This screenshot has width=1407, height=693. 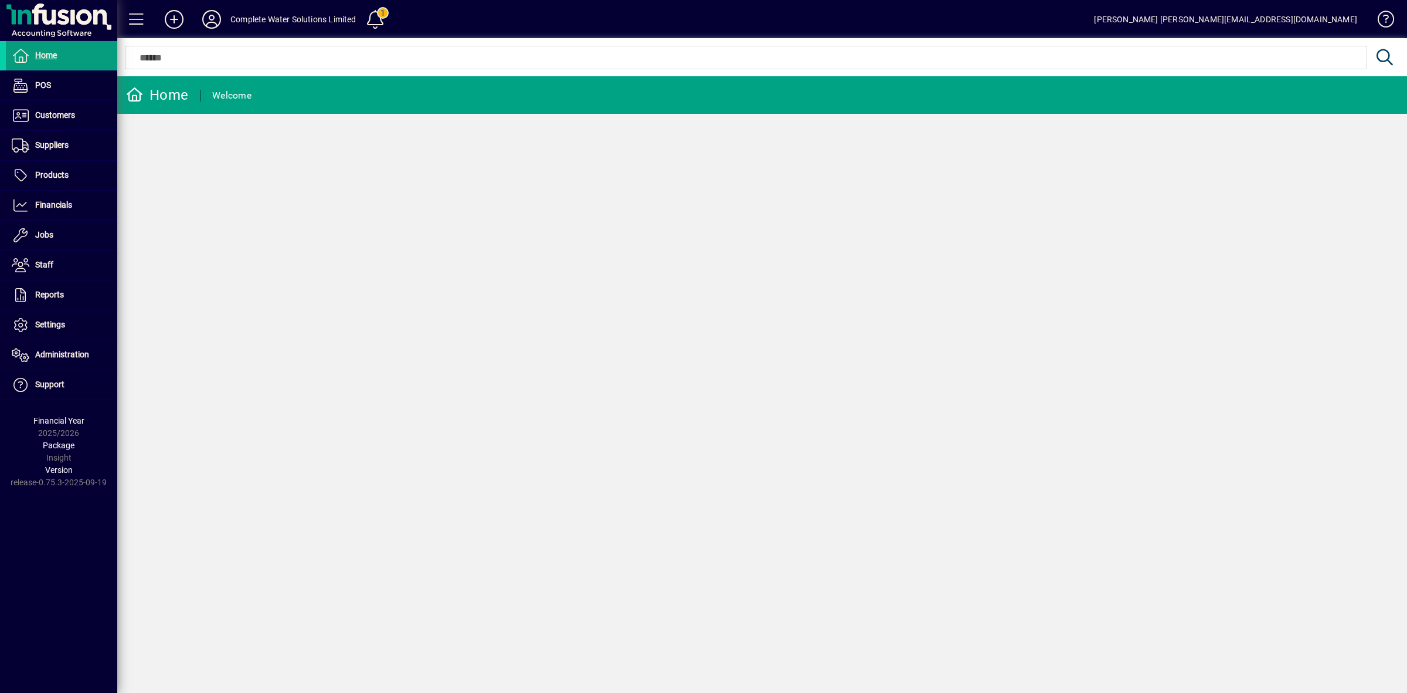 I want to click on a: Customers, so click(x=62, y=116).